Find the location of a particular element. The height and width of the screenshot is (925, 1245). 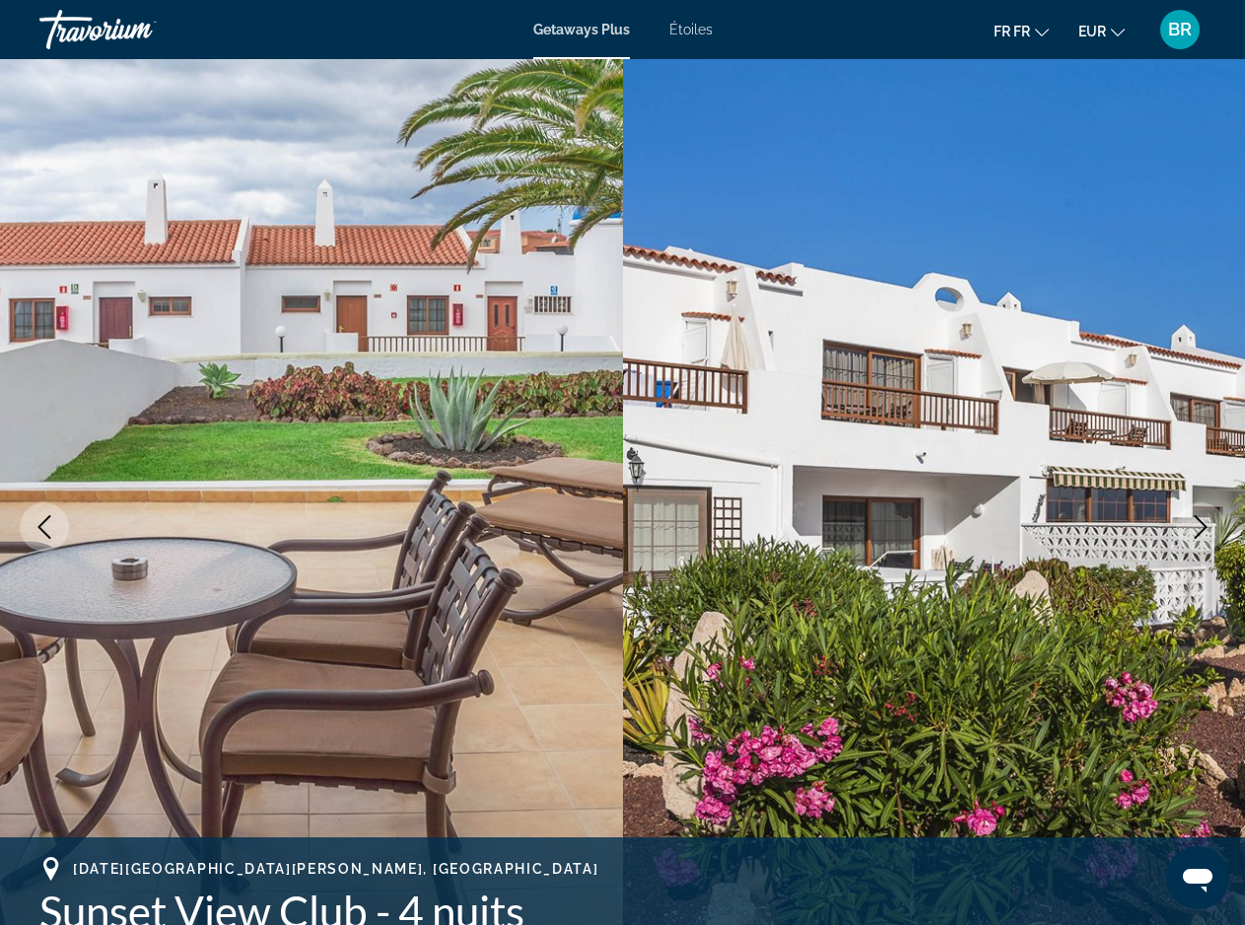

a: Étoiles is located at coordinates (691, 30).